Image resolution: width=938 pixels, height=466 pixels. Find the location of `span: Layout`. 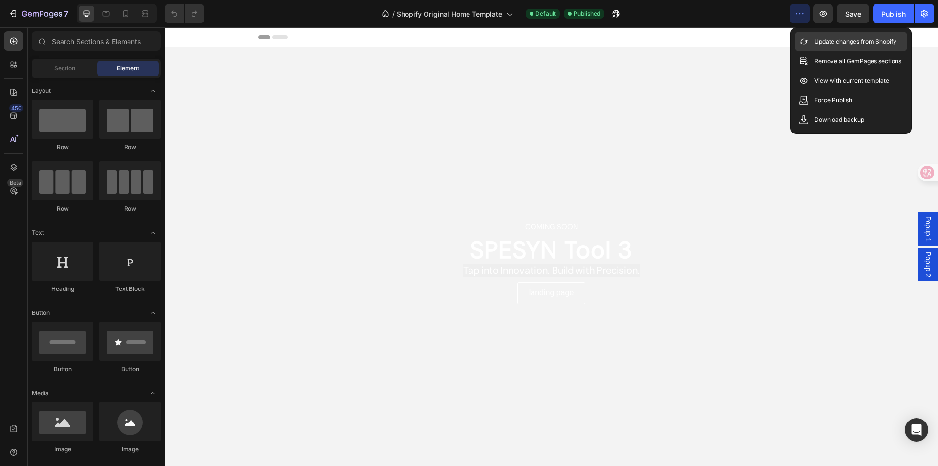

span: Layout is located at coordinates (41, 91).